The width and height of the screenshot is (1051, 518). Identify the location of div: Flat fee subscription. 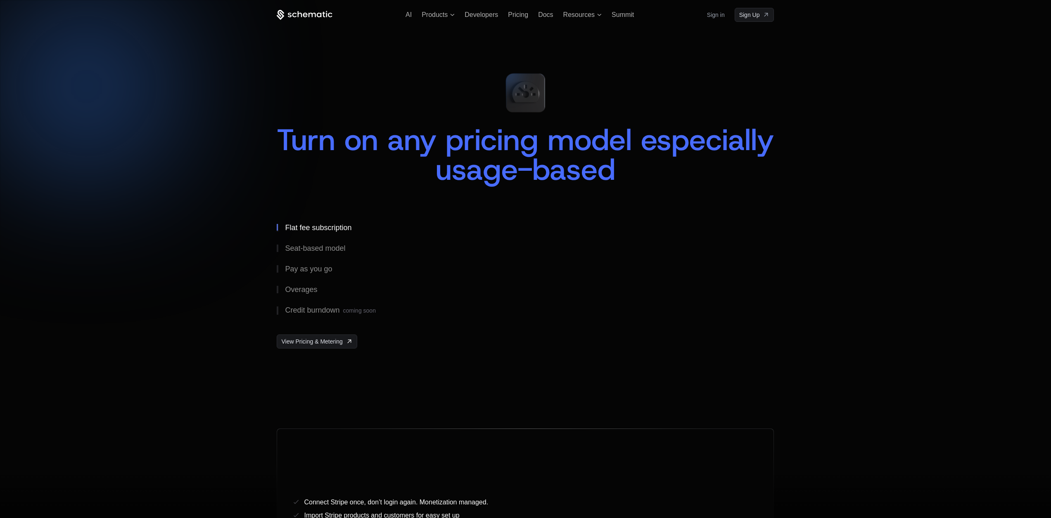
(318, 228).